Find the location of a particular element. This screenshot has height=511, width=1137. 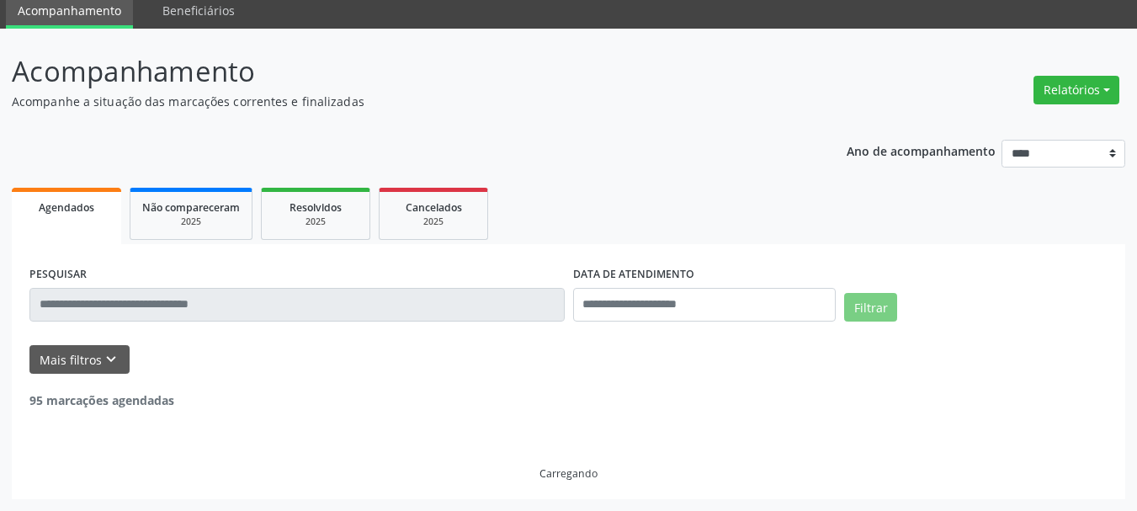

p: Ano de acompanhamento is located at coordinates (921, 150).